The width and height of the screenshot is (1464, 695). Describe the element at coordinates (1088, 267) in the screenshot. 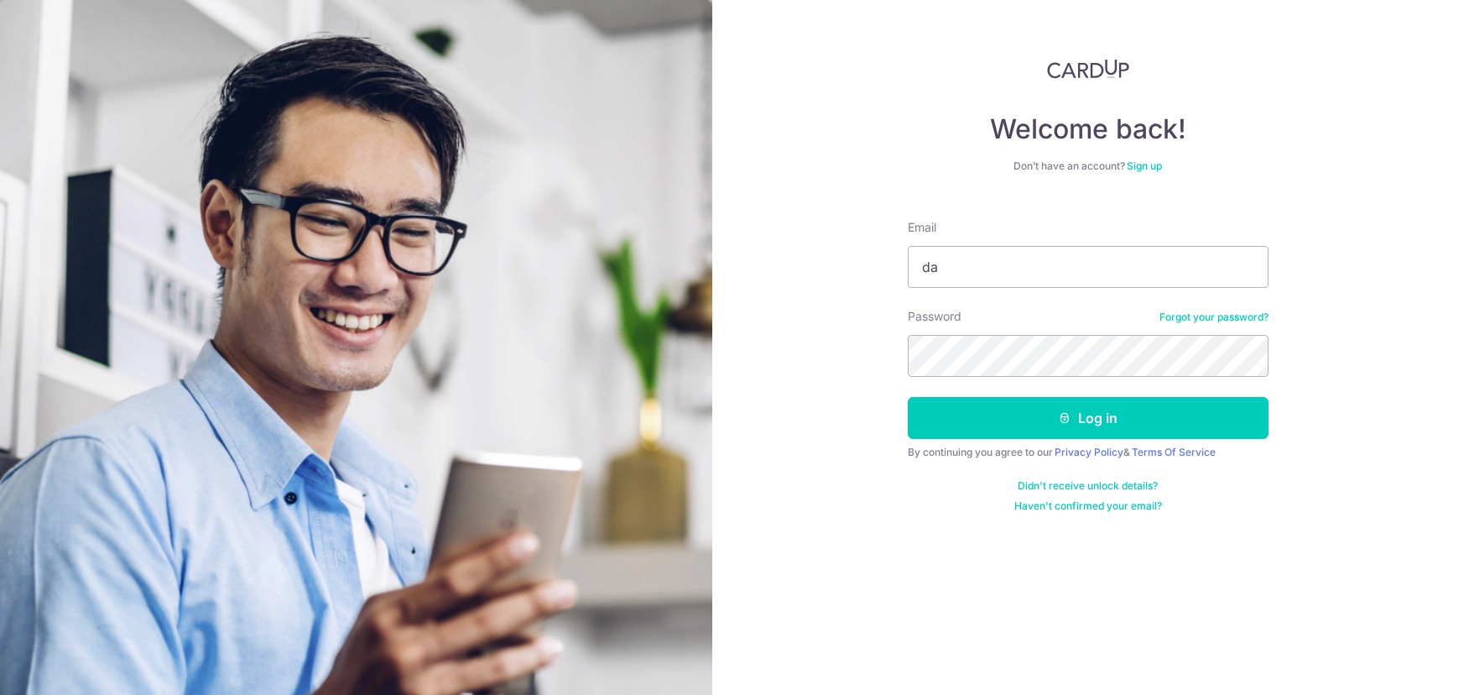

I see `input: Enter your Email` at that location.